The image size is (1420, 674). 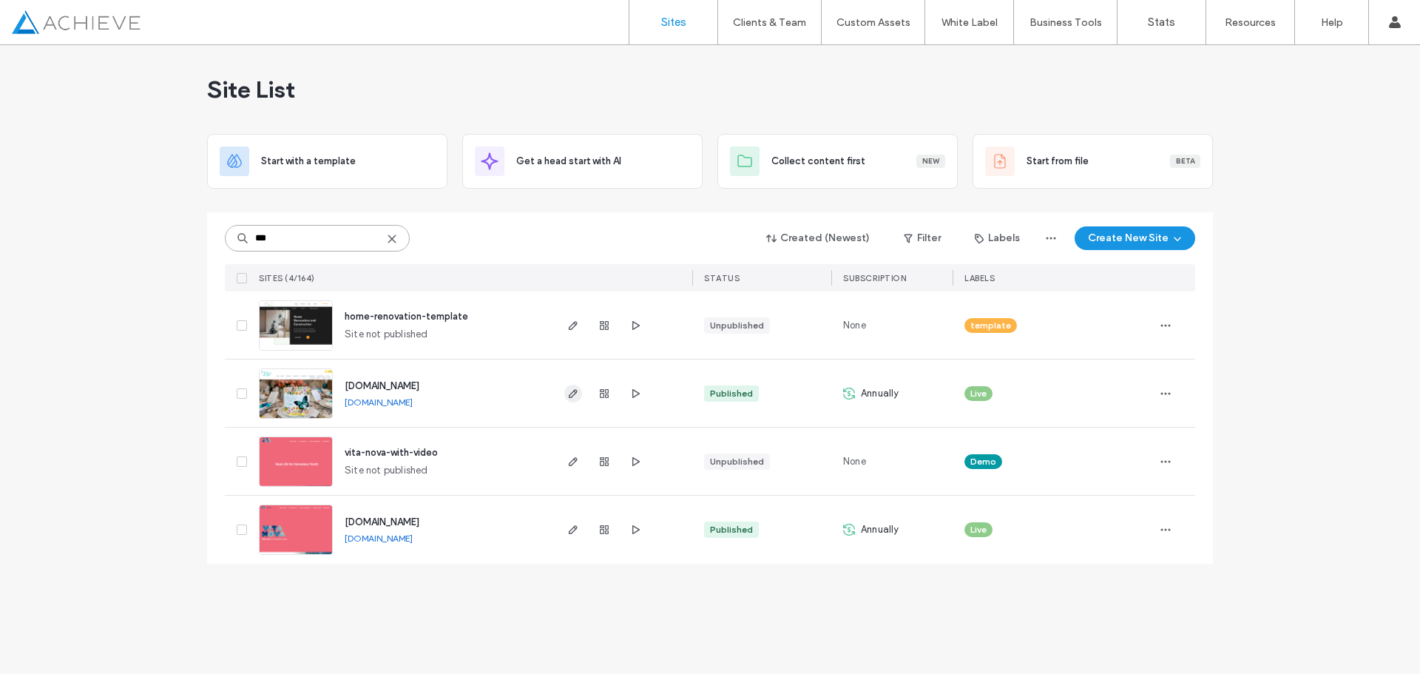 What do you see at coordinates (48, 17) in the screenshot?
I see `span: Help` at bounding box center [48, 17].